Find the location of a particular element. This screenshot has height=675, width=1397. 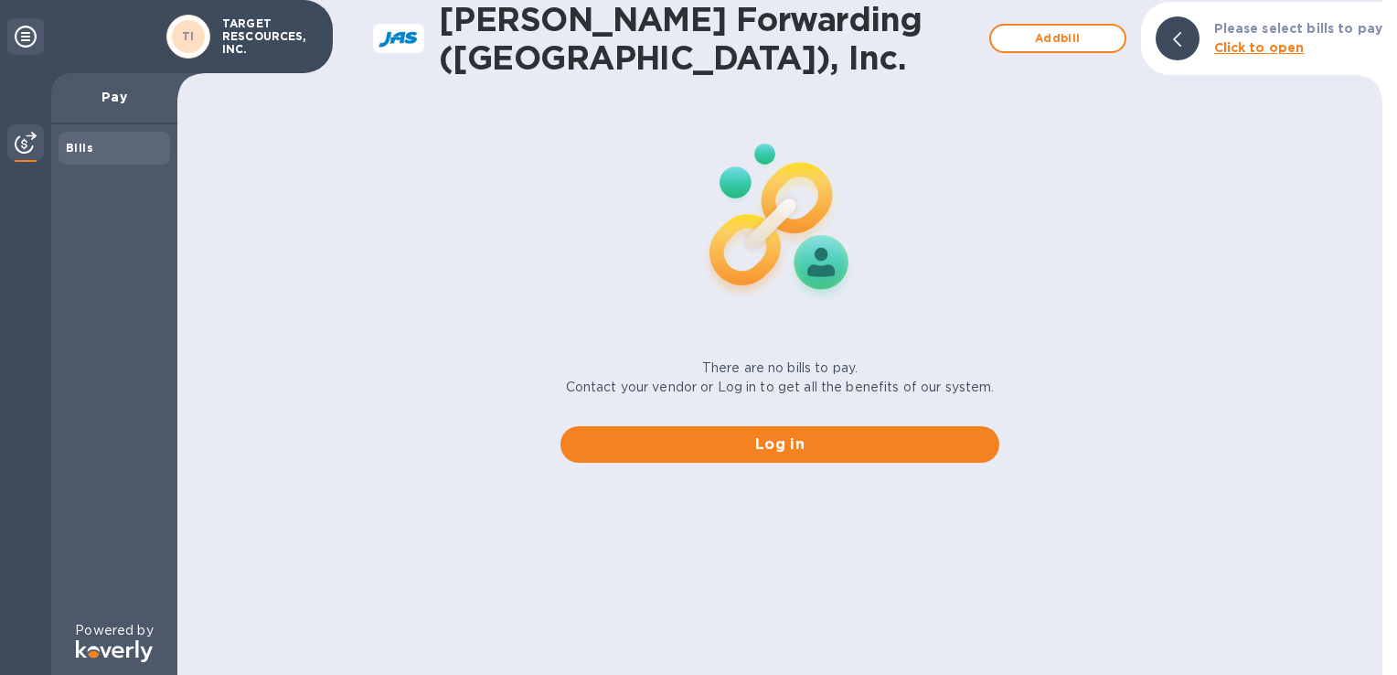

b: Please select bills to pay is located at coordinates (1299, 28).